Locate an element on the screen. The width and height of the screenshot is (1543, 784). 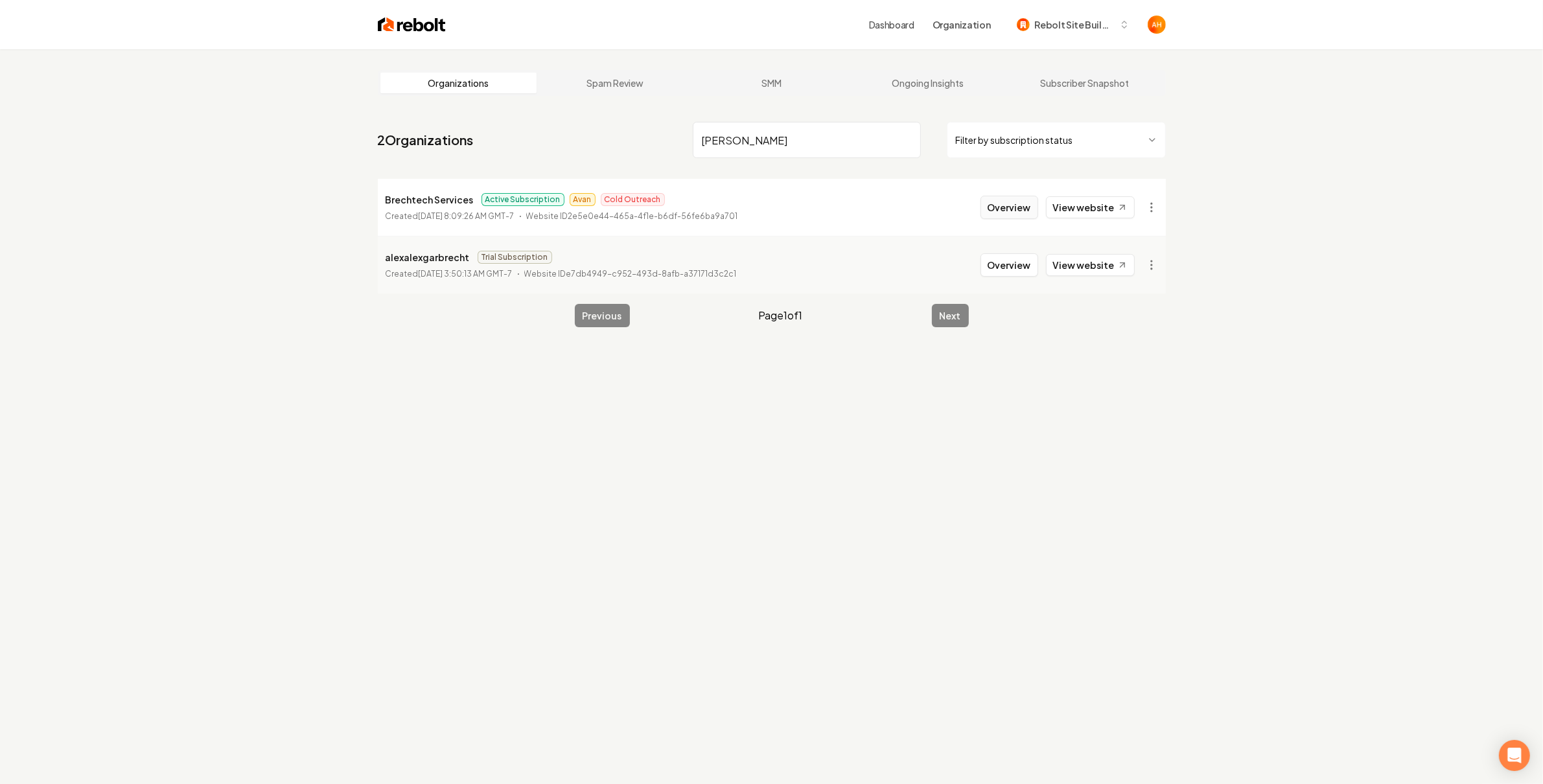
a: 2Organizations is located at coordinates (426, 139).